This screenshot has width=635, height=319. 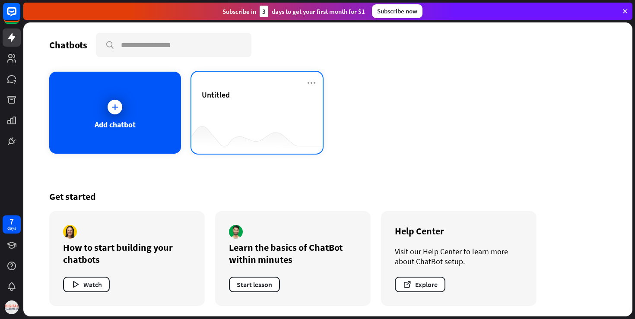 I want to click on span: Untitled, so click(x=215, y=95).